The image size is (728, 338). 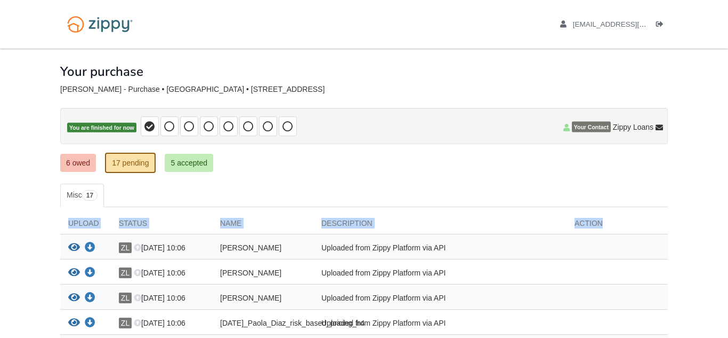 I want to click on button: View 08-12-2025_Paola_Diaz_risk_based_pricing_h4, so click(x=74, y=323).